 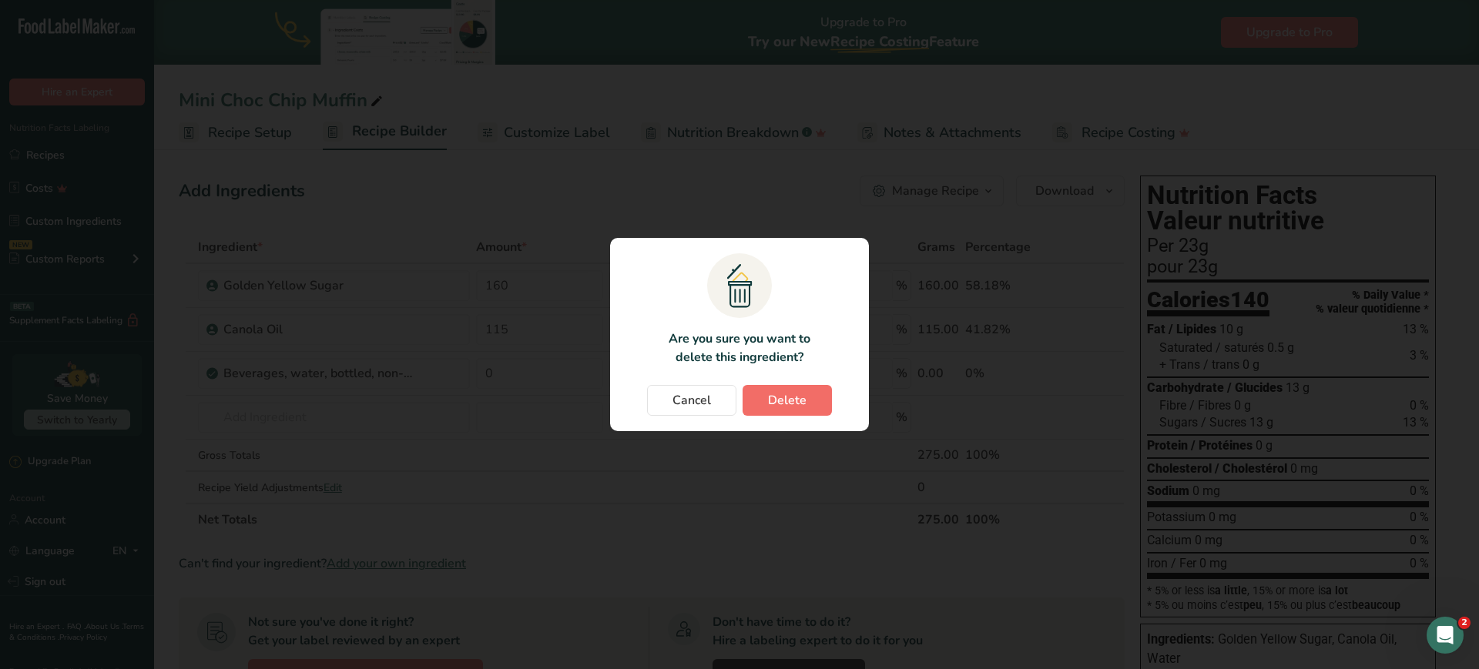 I want to click on p: Are you sure you want to delete this ingredient?, so click(x=738, y=348).